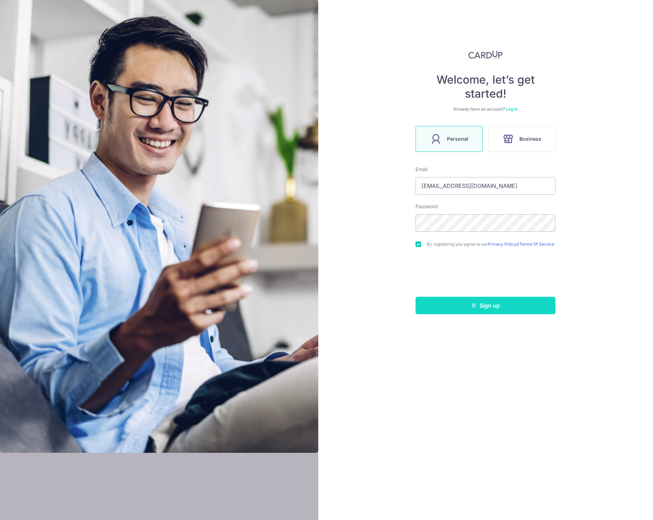 This screenshot has height=520, width=653. I want to click on span: Personal, so click(458, 139).